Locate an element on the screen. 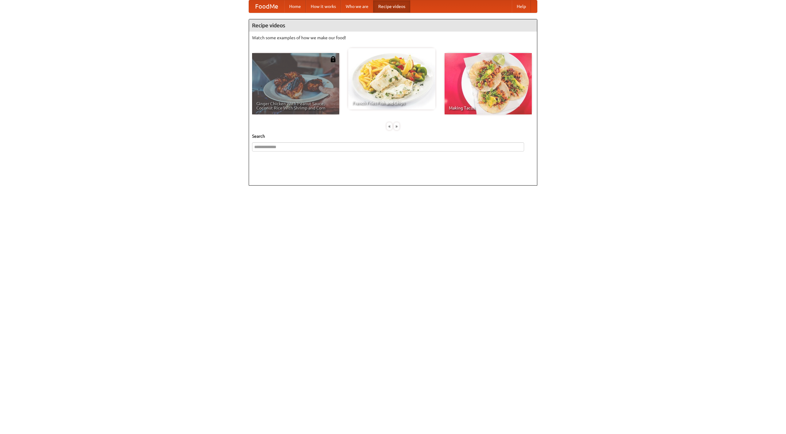  h4: Recipe videos is located at coordinates (393, 25).